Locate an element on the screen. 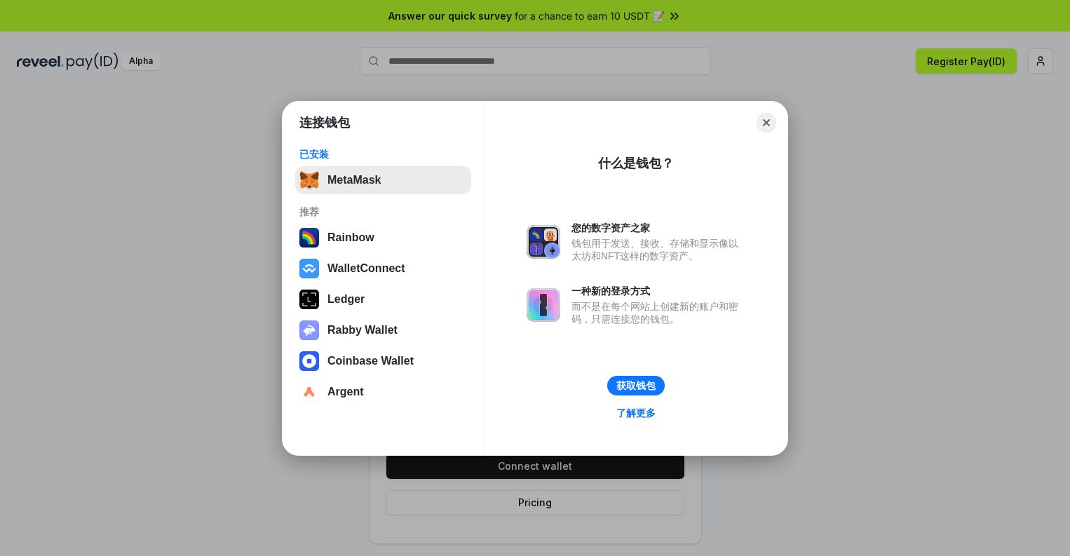 The width and height of the screenshot is (1070, 556). div: 您的数字资产之家 is located at coordinates (659, 228).